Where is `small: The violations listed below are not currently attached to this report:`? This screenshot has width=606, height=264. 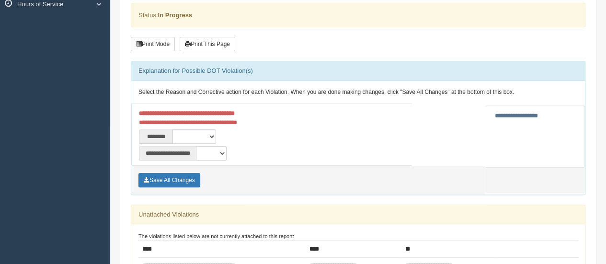
small: The violations listed below are not currently attached to this report: is located at coordinates (216, 236).